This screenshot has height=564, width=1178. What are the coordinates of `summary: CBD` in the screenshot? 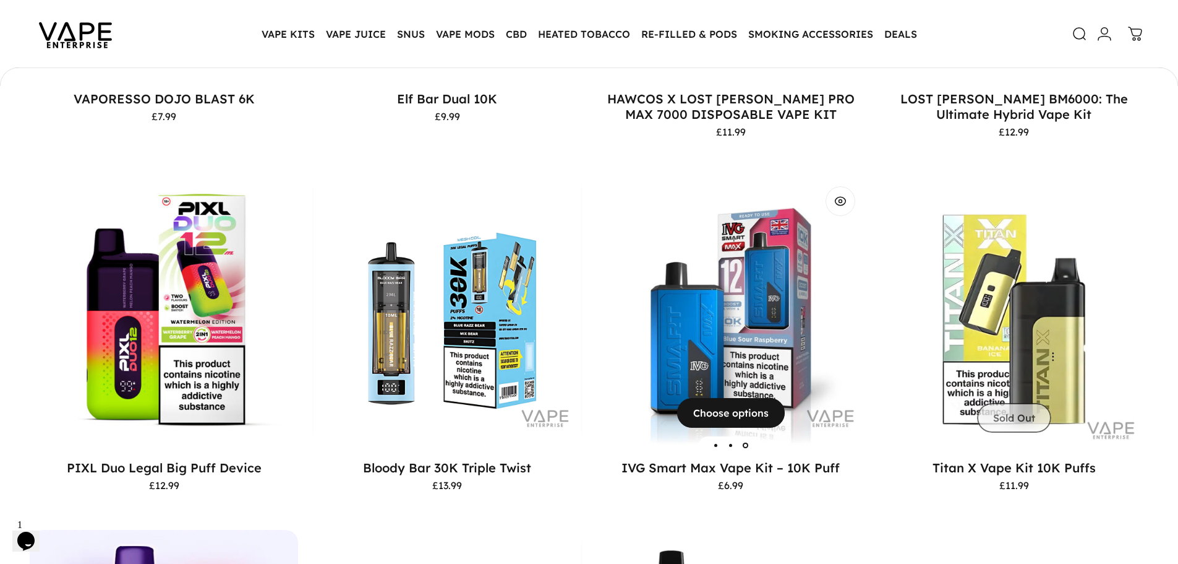 It's located at (517, 34).